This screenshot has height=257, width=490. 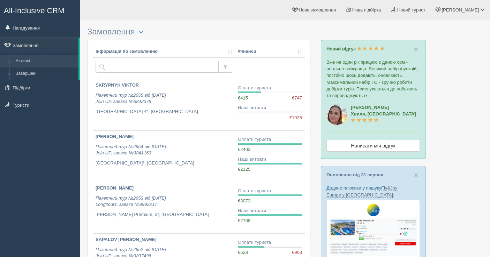 What do you see at coordinates (295, 118) in the screenshot?
I see `span: €1025` at bounding box center [295, 118].